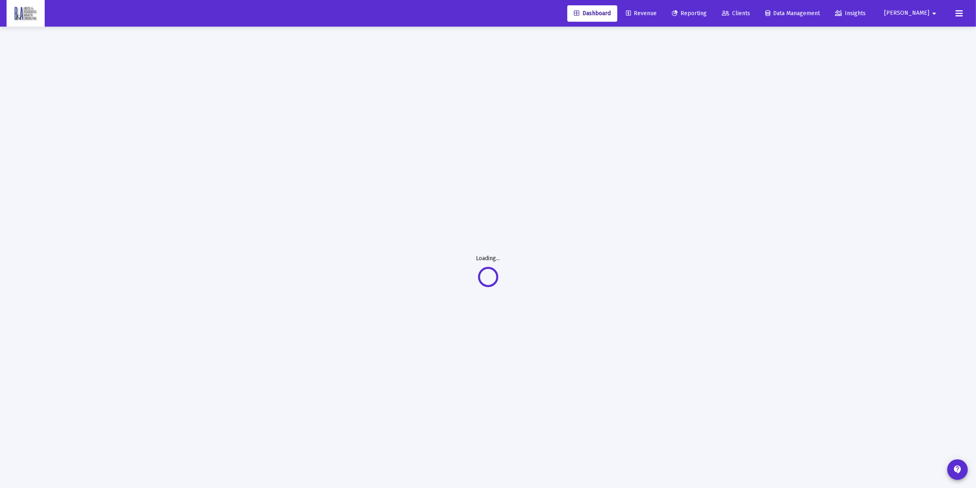  What do you see at coordinates (689, 13) in the screenshot?
I see `span: Reporting` at bounding box center [689, 13].